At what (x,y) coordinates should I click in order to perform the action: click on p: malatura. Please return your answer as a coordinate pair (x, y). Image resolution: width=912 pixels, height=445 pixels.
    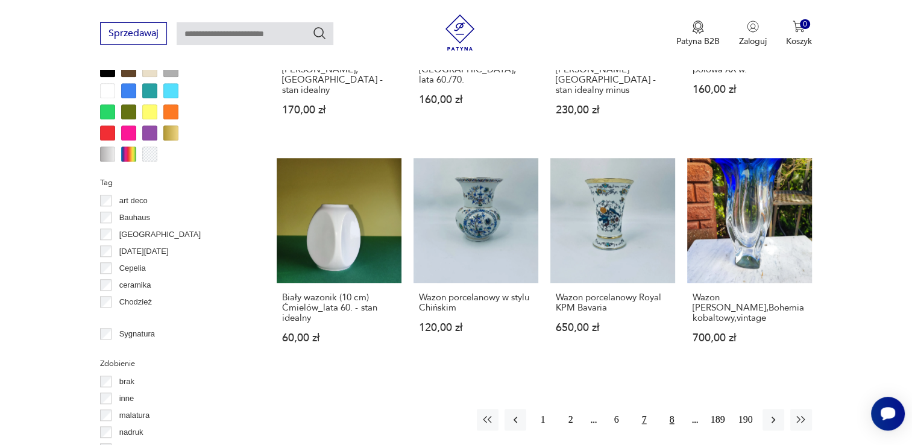
    Looking at the image, I should click on (134, 415).